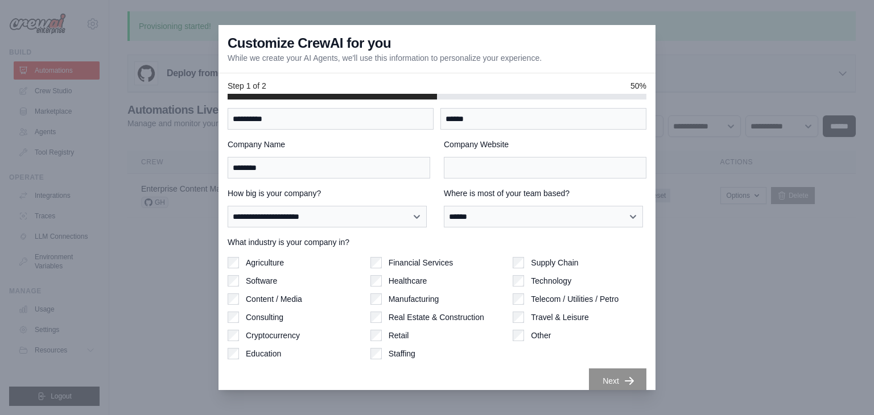  What do you see at coordinates (261, 281) in the screenshot?
I see `label: Software` at bounding box center [261, 281].